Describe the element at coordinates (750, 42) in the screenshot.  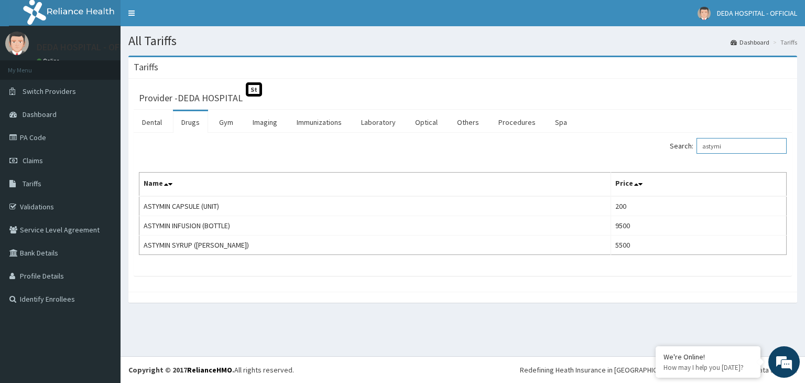
I see `a: Dashboard` at that location.